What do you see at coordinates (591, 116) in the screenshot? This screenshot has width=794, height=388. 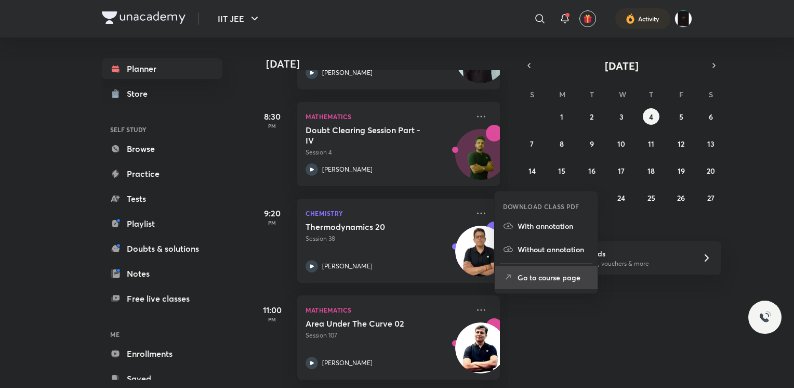 I see `abbr: September 2, 2025` at bounding box center [591, 116].